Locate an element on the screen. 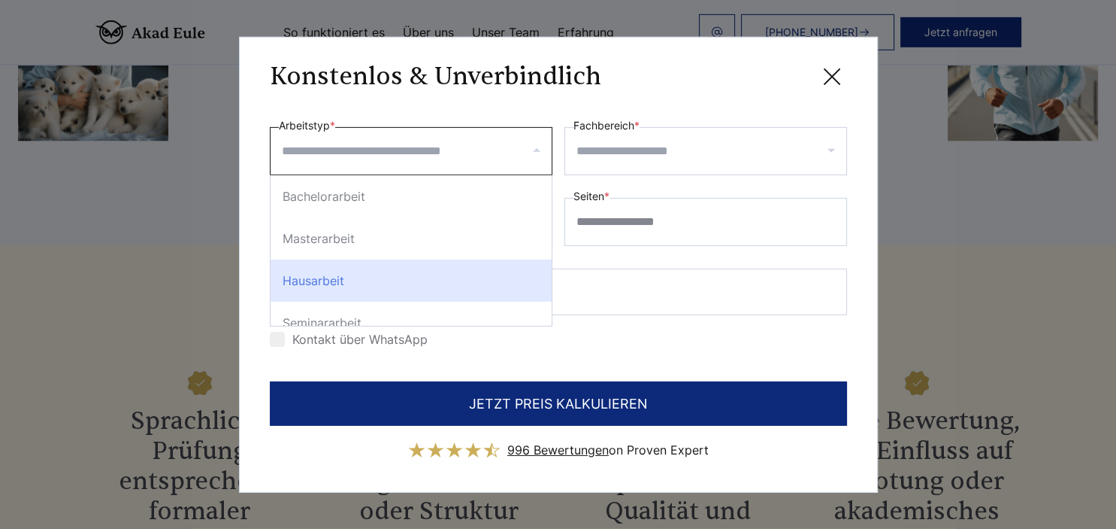  div: Seminararbeit is located at coordinates (411, 323).